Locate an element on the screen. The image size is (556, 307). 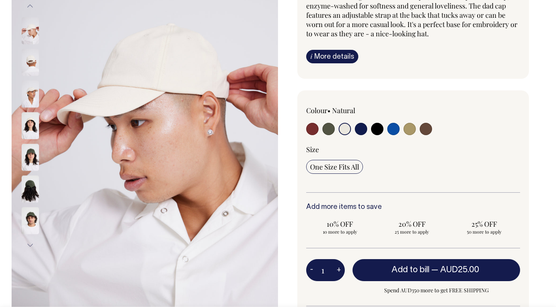
span: 25 more to apply is located at coordinates (412, 232).